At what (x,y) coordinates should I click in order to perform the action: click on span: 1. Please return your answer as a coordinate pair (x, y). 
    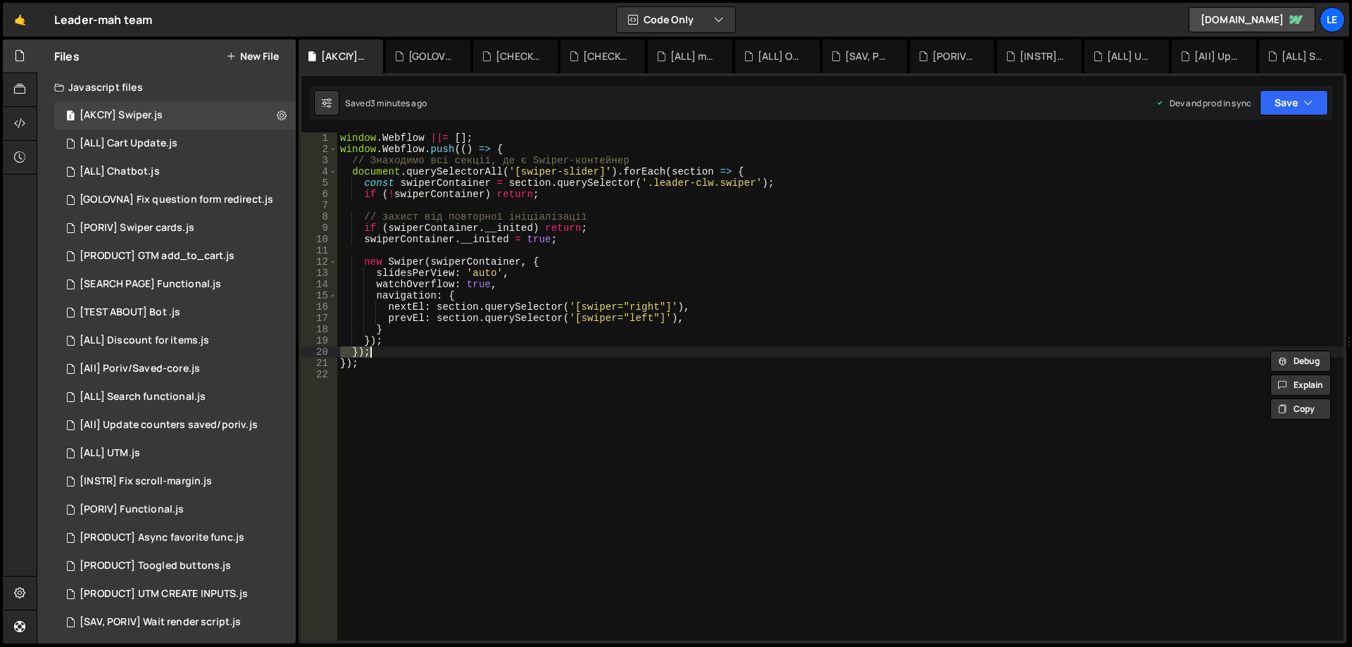
    Looking at the image, I should click on (70, 117).